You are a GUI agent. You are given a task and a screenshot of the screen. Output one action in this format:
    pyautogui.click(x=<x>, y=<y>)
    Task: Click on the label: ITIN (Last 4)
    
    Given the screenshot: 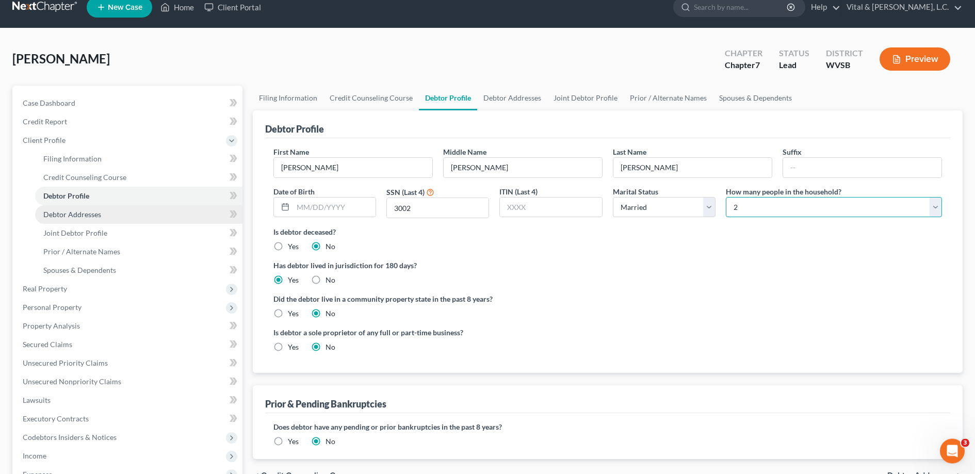 What is the action you would take?
    pyautogui.click(x=518, y=192)
    